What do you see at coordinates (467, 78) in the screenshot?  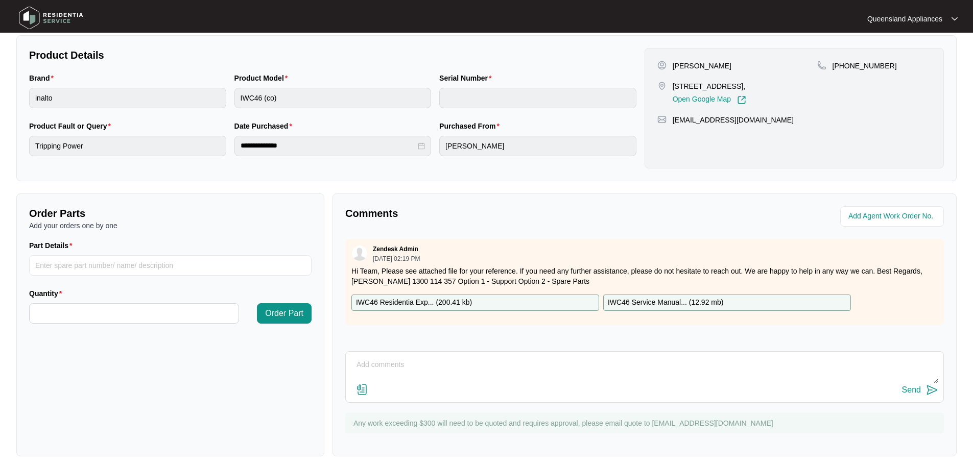 I see `label: Serial Number` at bounding box center [467, 78].